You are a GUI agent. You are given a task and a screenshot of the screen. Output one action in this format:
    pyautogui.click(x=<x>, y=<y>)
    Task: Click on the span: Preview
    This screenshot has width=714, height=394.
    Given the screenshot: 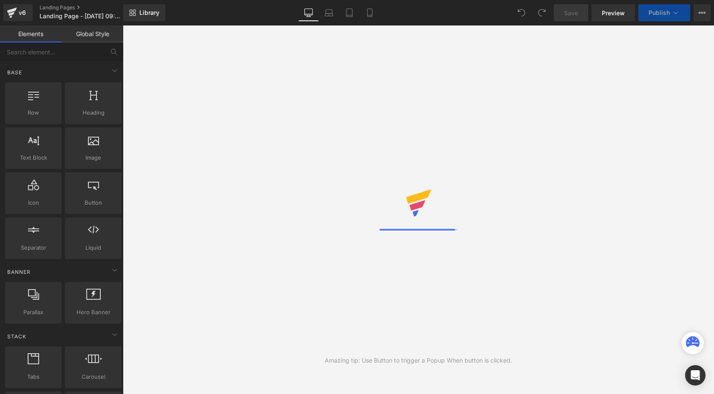 What is the action you would take?
    pyautogui.click(x=613, y=13)
    